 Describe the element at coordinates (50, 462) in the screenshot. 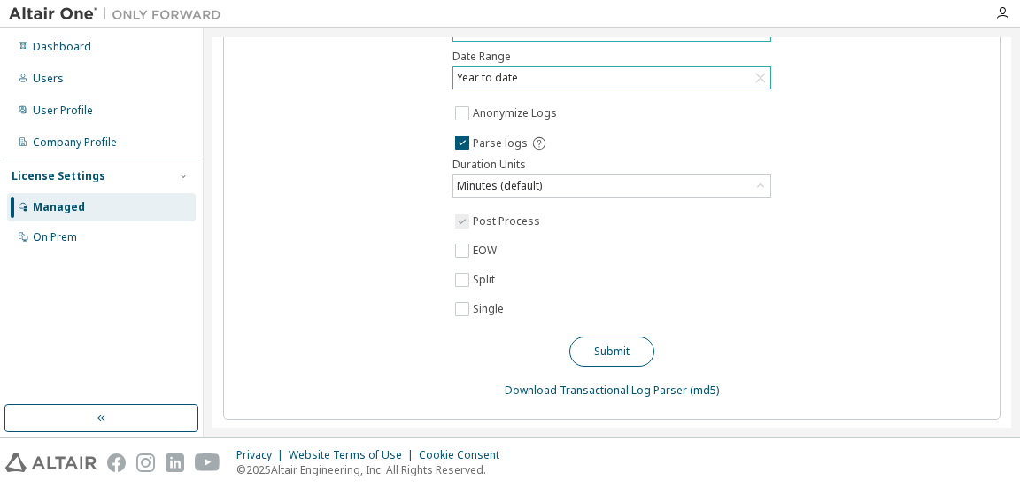

I see `img: altair_logo.svg` at that location.